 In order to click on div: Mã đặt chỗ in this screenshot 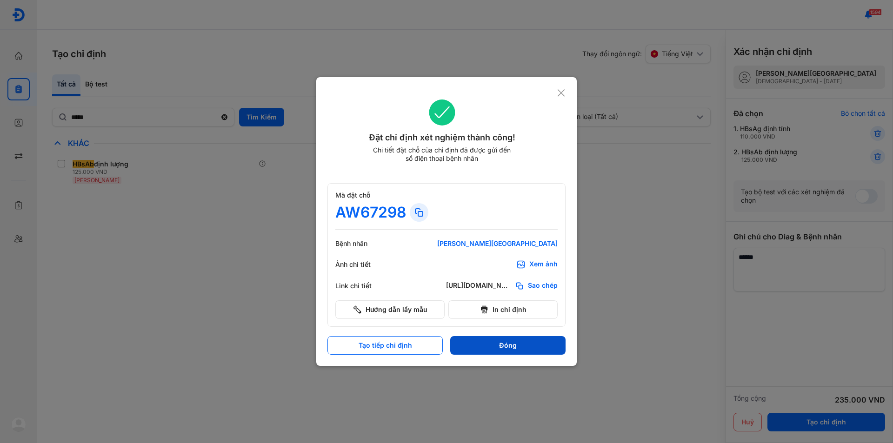, I will do `click(446, 195)`.